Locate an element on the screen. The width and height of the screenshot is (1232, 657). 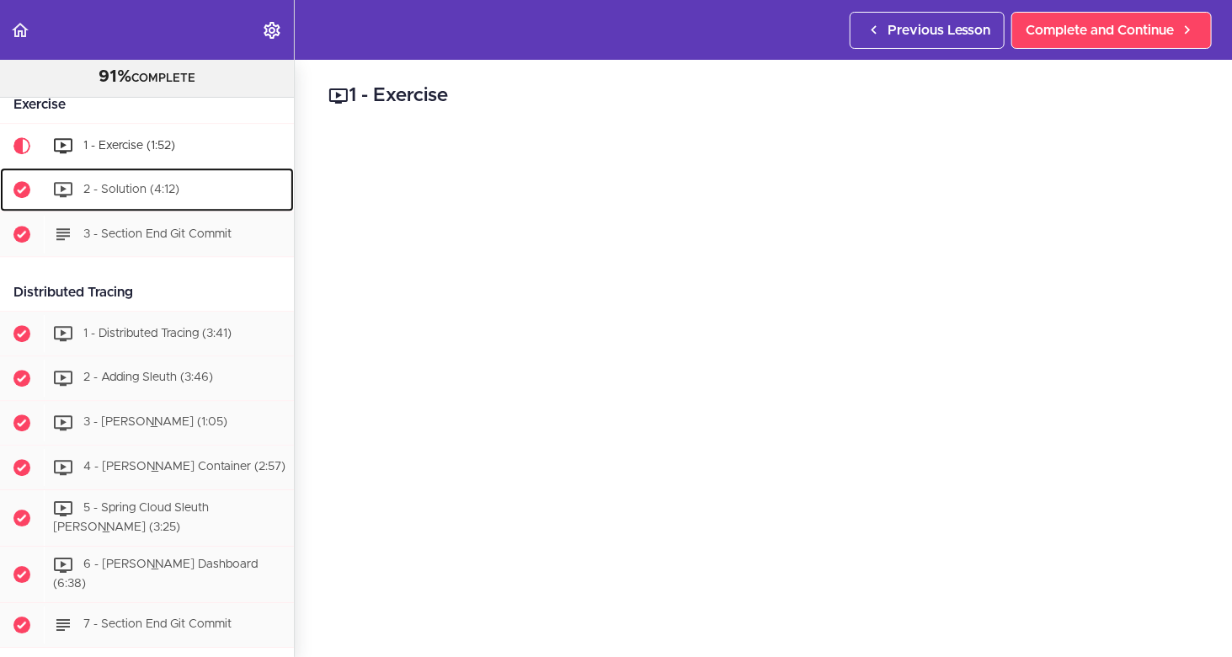
a: Previous Lesson is located at coordinates (927, 30).